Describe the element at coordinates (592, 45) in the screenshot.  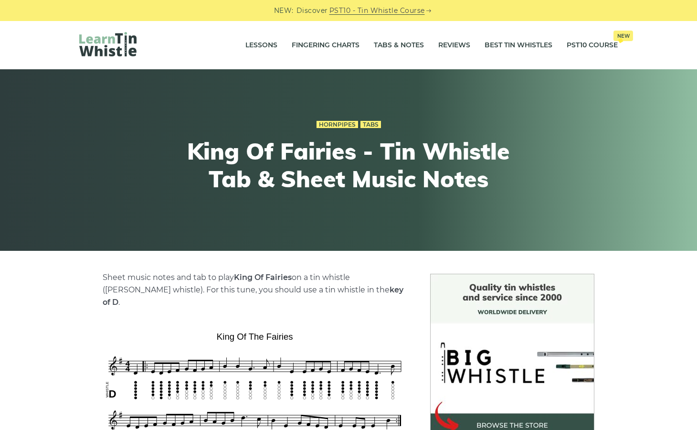
I see `a: PST10 CourseNew` at that location.